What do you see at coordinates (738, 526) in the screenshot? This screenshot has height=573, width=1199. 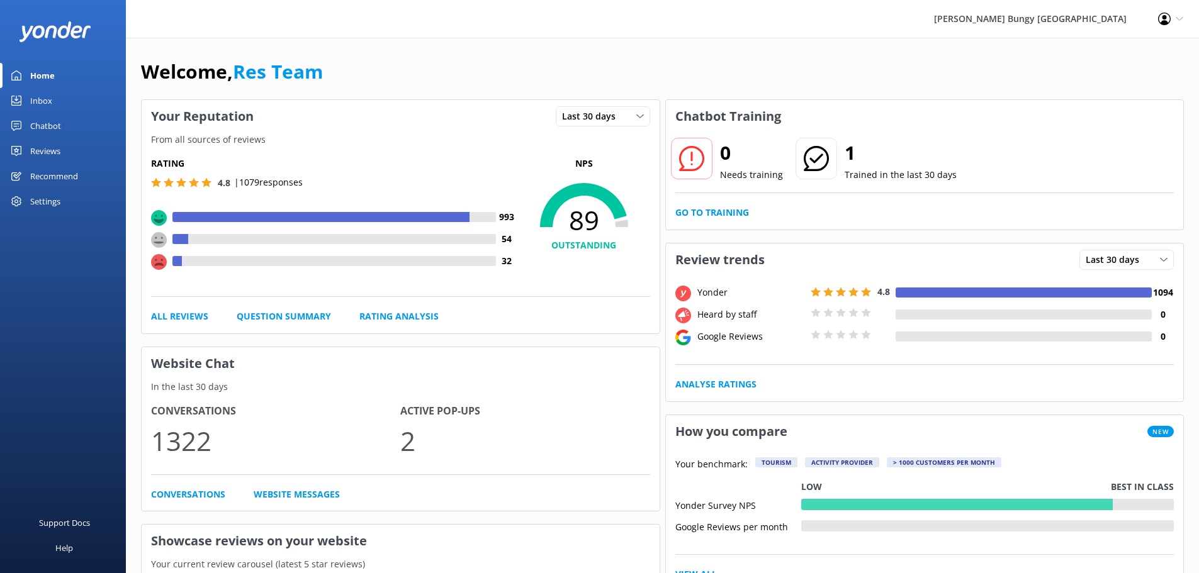 I see `div: Google Reviews per month` at bounding box center [738, 526].